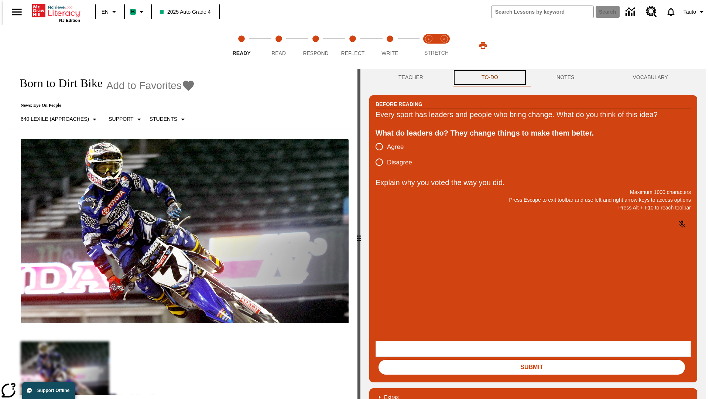 This screenshot has width=709, height=399. What do you see at coordinates (103, 105) in the screenshot?
I see `p: News: Eye On People` at bounding box center [103, 105].